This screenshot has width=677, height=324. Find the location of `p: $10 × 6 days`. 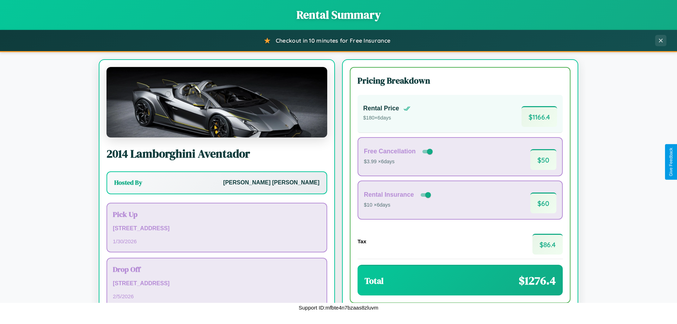

p: $10 × 6 days is located at coordinates (398, 205).